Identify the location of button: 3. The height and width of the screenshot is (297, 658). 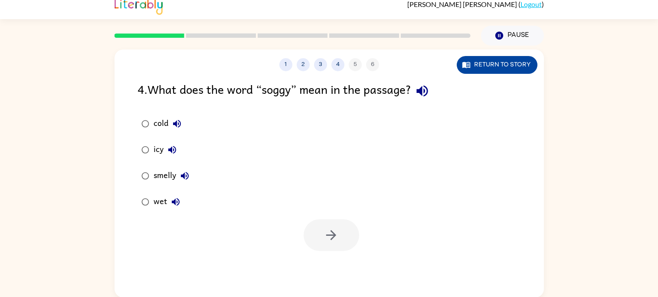
(321, 65).